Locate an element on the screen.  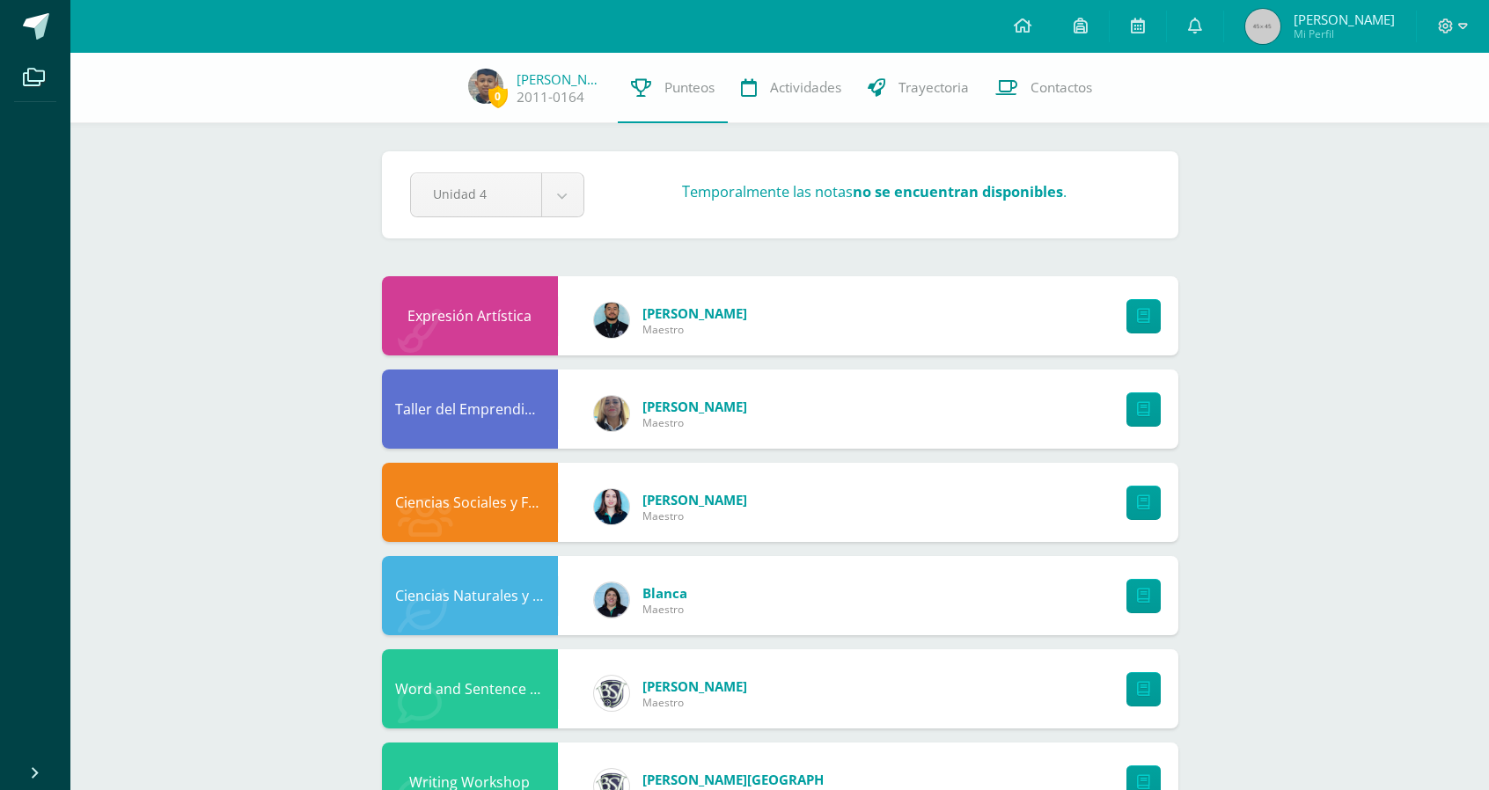
div: Ciencias Sociales y Formación Ciudadana is located at coordinates (470, 503).